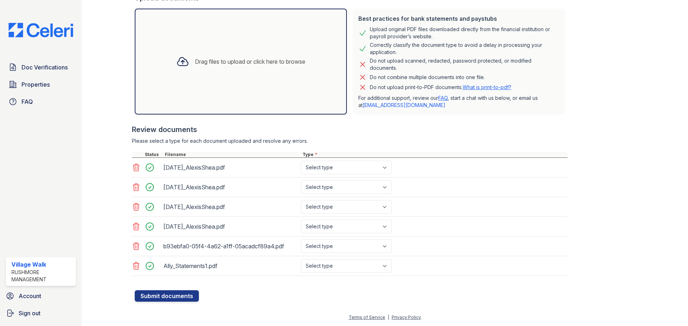 The image size is (688, 326). What do you see at coordinates (153, 155) in the screenshot?
I see `div: Status` at bounding box center [153, 155].